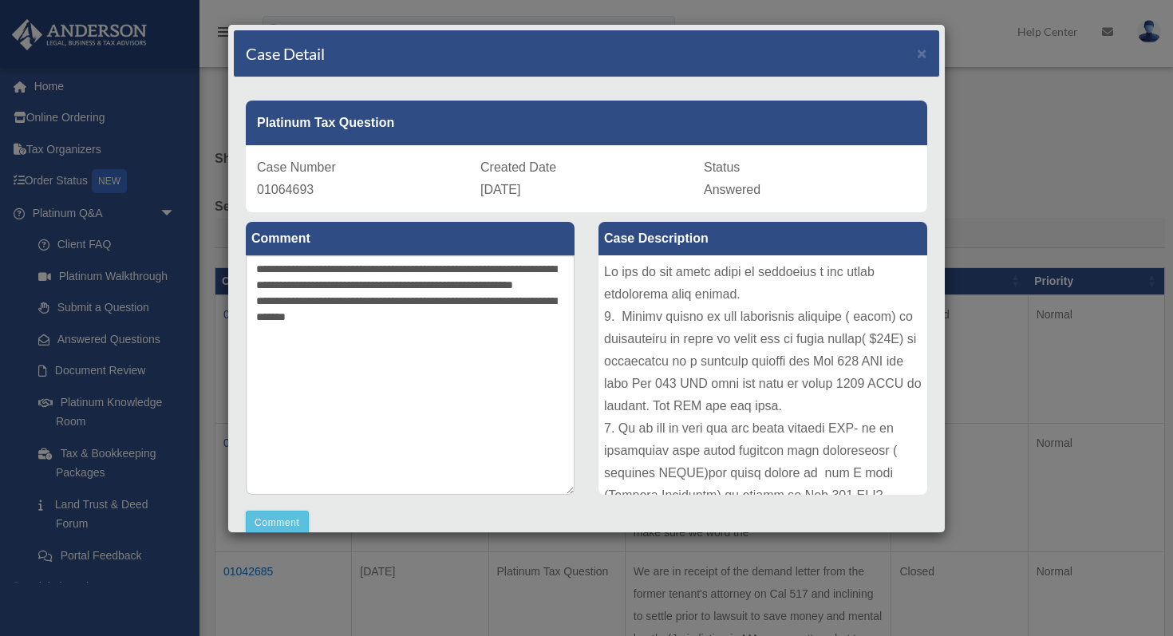 Image resolution: width=1173 pixels, height=636 pixels. I want to click on label: Case Description, so click(763, 239).